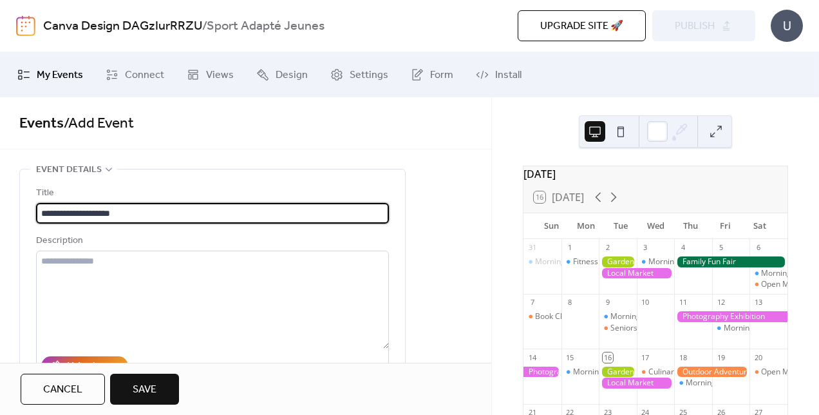 Image resolution: width=819 pixels, height=415 pixels. What do you see at coordinates (758, 247) in the screenshot?
I see `div: 6` at bounding box center [758, 247].